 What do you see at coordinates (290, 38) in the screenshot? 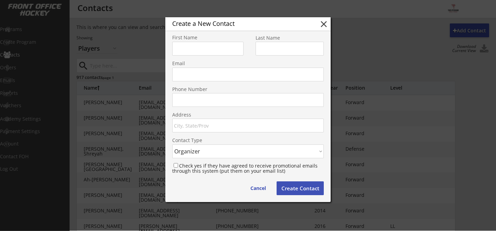
I see `div: Last Name` at bounding box center [290, 38].